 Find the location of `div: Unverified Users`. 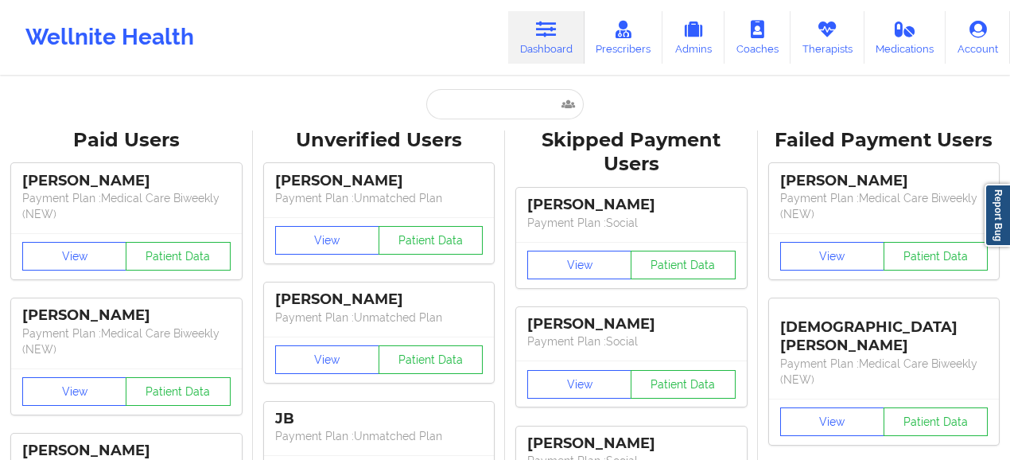

div: Unverified Users is located at coordinates (379, 140).